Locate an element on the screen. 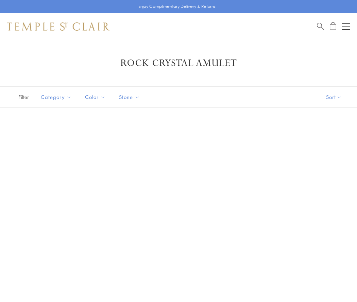 The image size is (357, 302). button: Category is located at coordinates (56, 97).